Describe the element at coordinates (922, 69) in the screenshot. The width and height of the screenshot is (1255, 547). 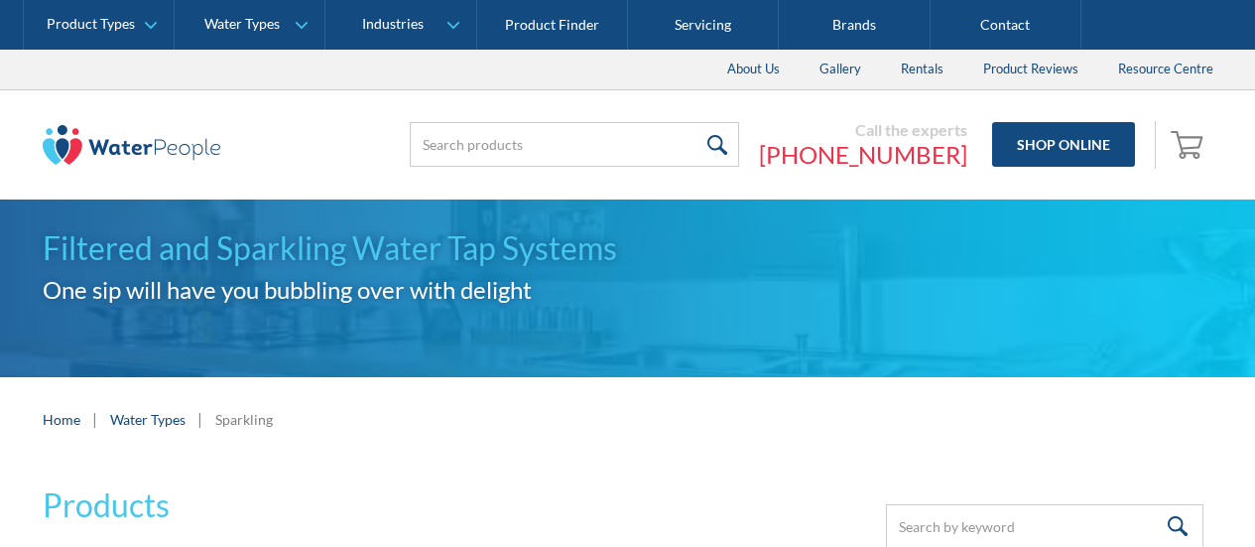
I see `a: Rentals` at that location.